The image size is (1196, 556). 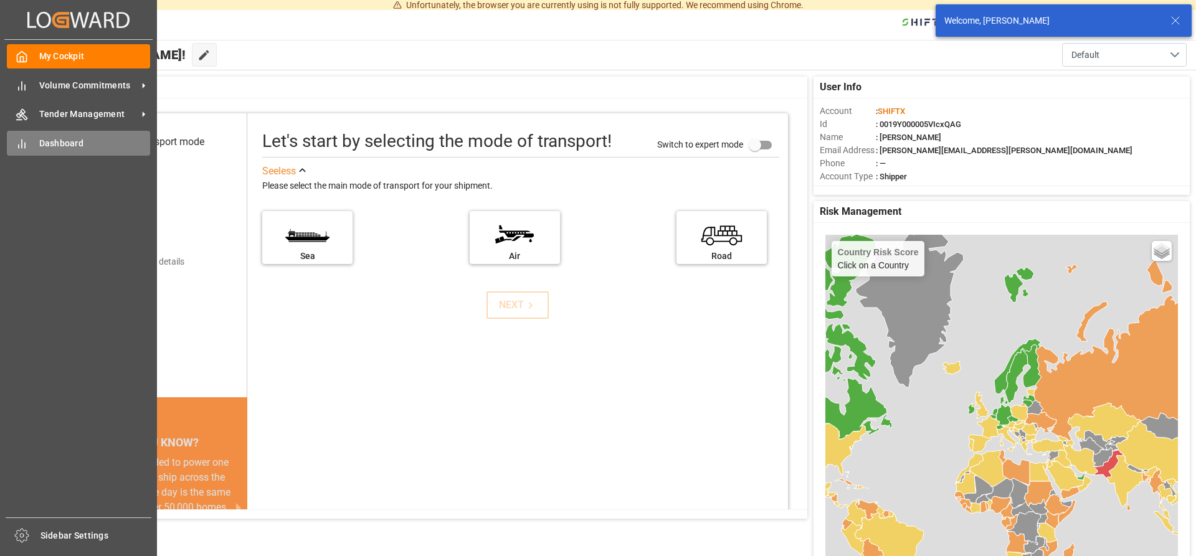 What do you see at coordinates (518, 305) in the screenshot?
I see `div: NEXT` at bounding box center [518, 305].